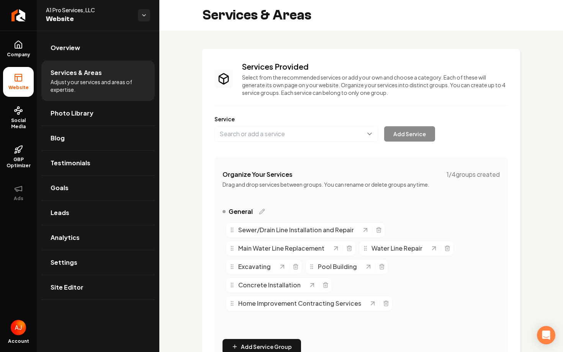 This screenshot has width=563, height=352. Describe the element at coordinates (67, 287) in the screenshot. I see `span: Site Editor` at that location.